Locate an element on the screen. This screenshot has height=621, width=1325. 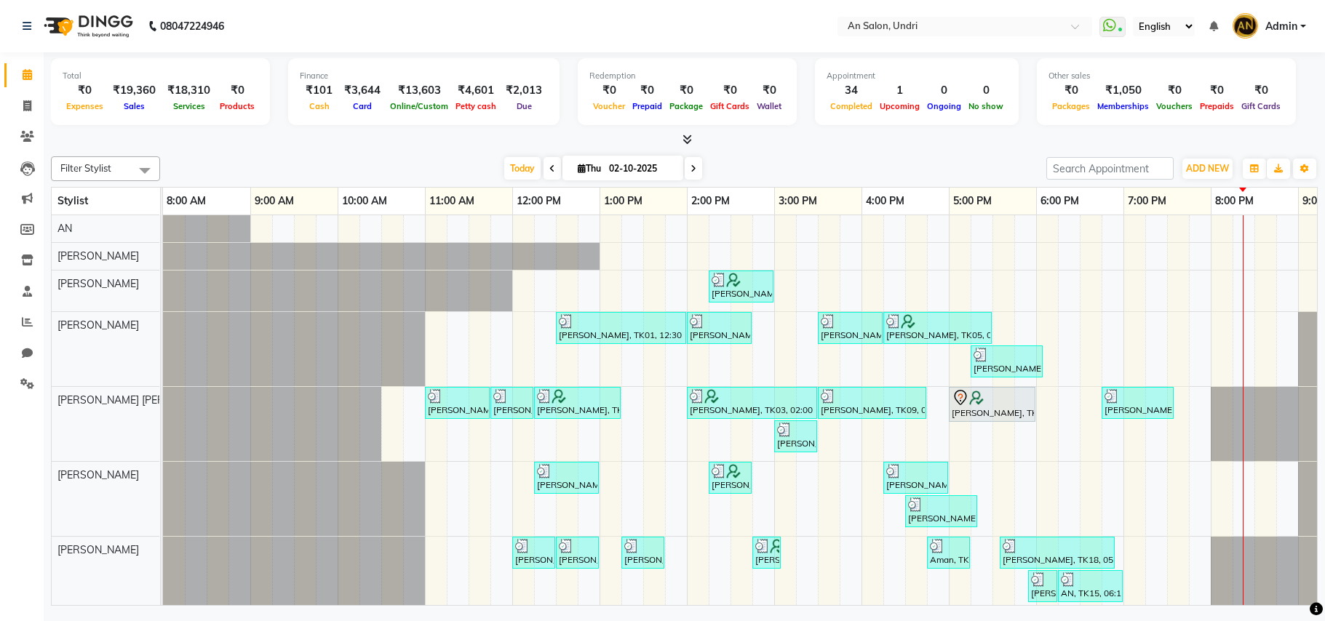
a: 3:00 PM is located at coordinates (798, 201).